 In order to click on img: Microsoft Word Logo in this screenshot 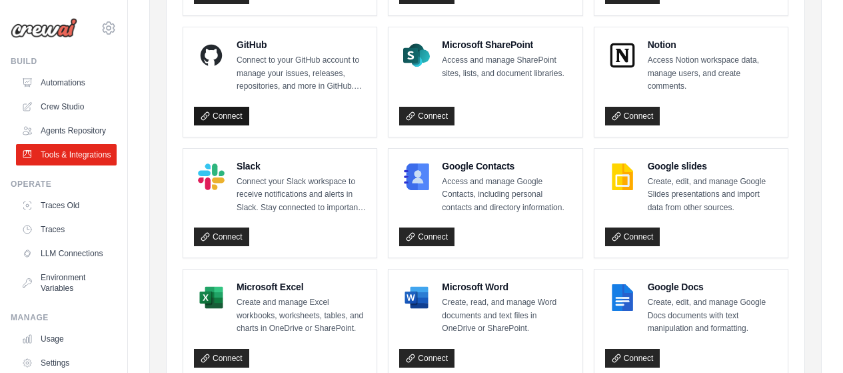, I will do `click(417, 297)`.